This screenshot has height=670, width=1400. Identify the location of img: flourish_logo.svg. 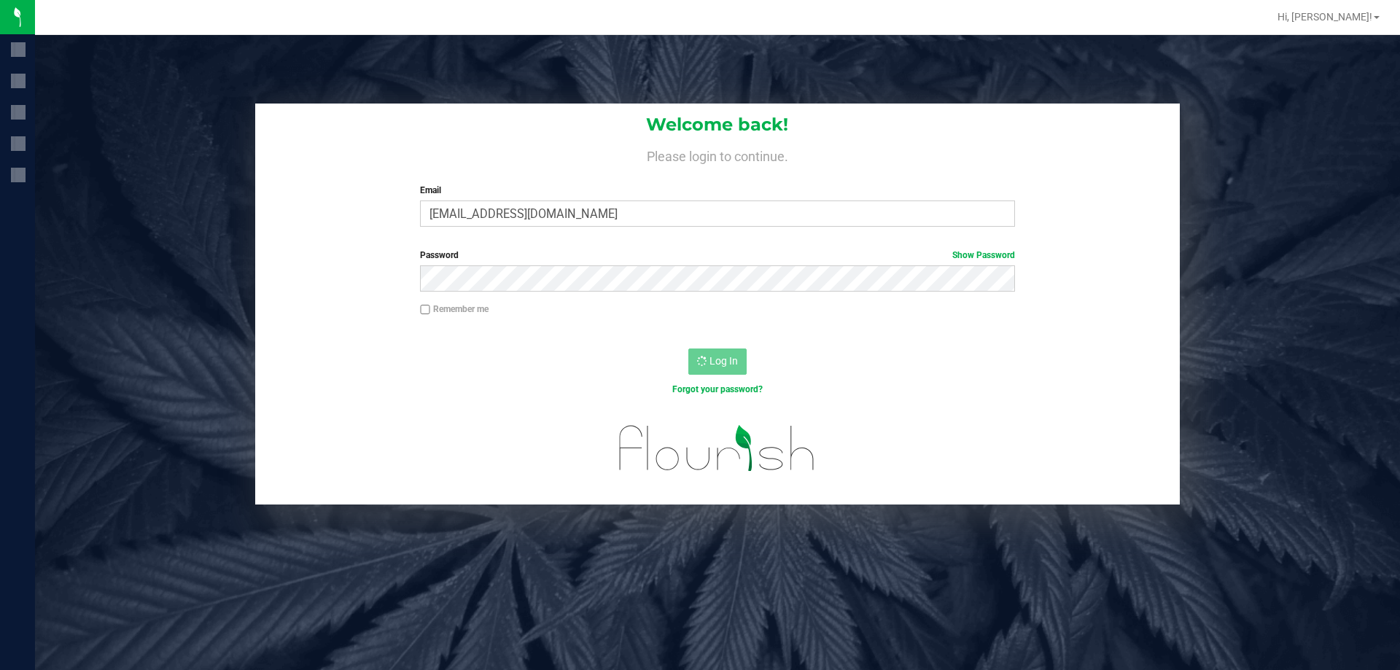
(717, 448).